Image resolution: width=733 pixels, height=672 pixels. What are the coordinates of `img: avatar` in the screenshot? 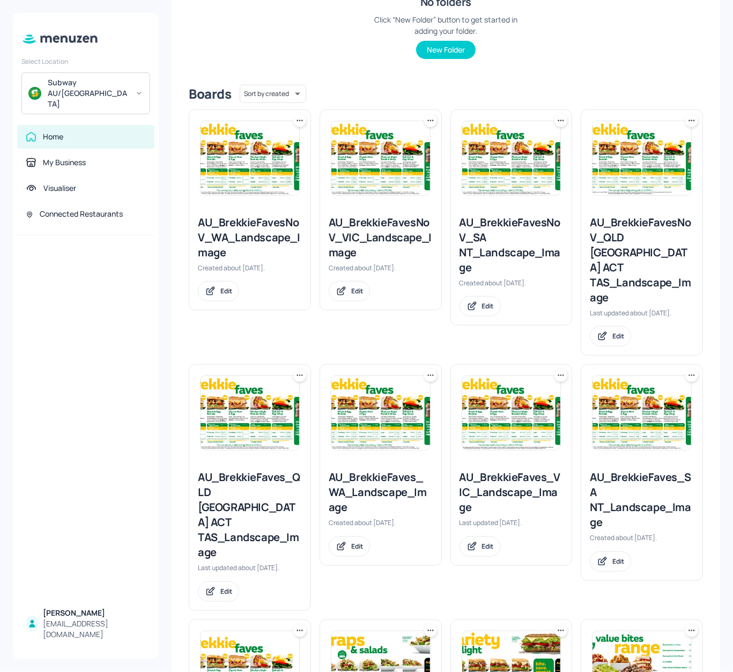 It's located at (35, 93).